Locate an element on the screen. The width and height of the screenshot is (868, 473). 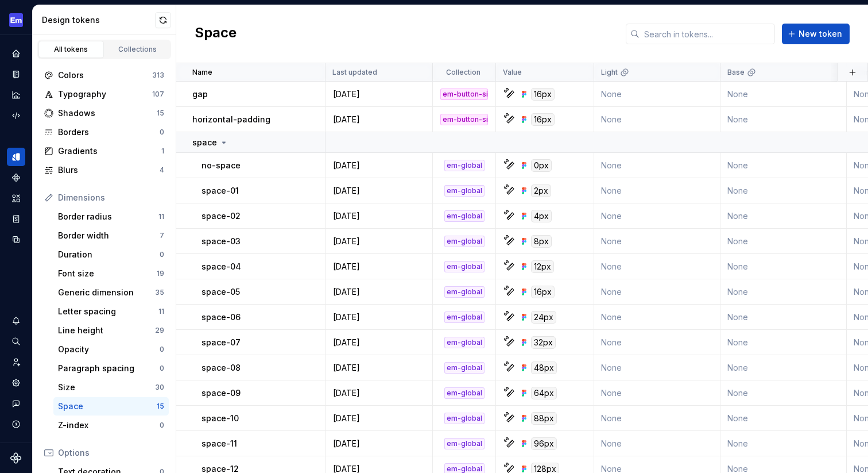
a: Invite team is located at coordinates (16, 362).